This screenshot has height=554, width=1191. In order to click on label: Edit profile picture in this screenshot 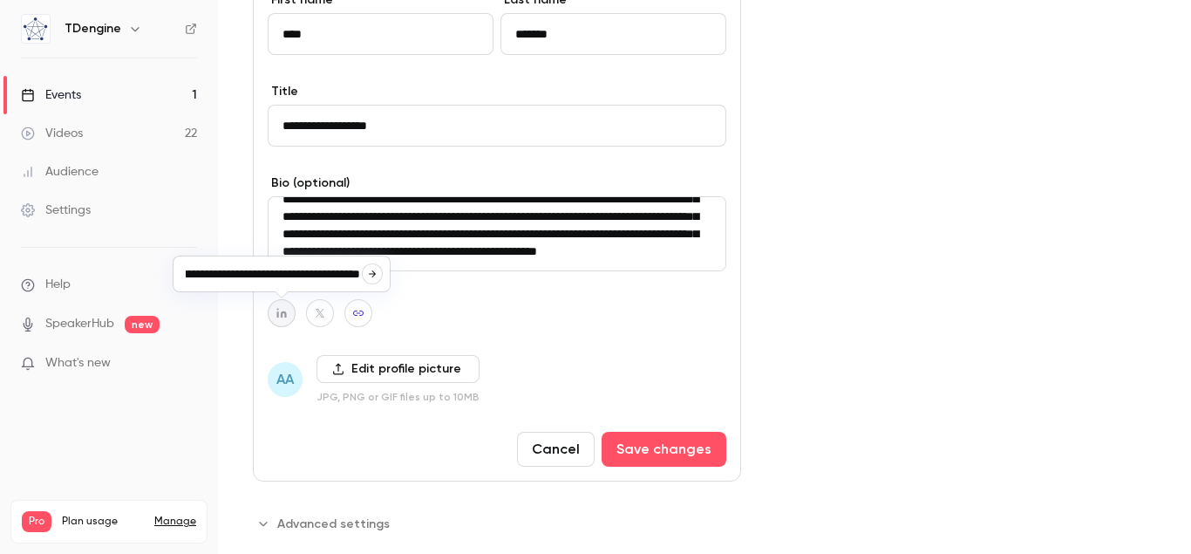, I will do `click(398, 369)`.